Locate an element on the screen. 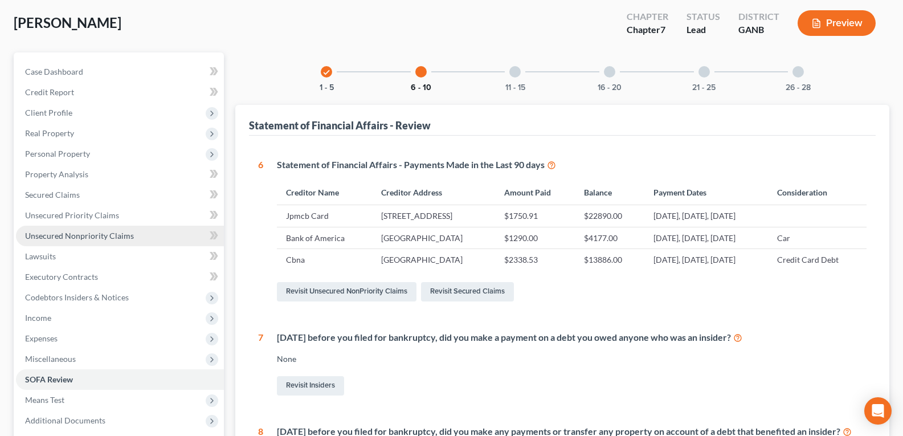  td: Cbna is located at coordinates (324, 260).